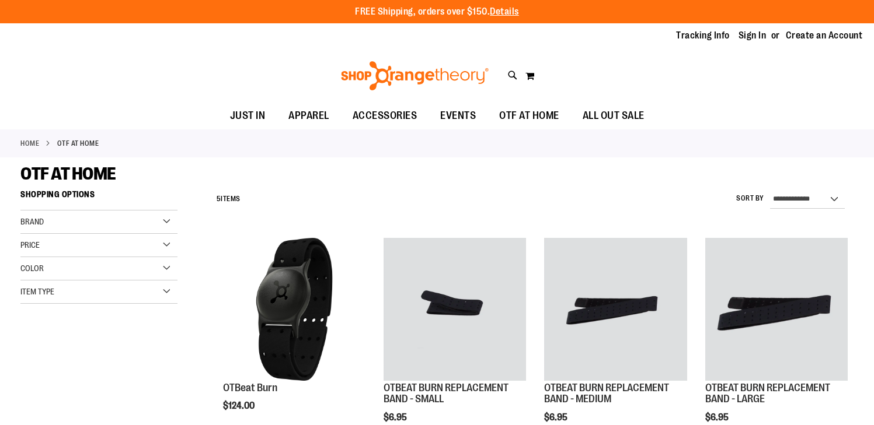 Image resolution: width=874 pixels, height=425 pixels. What do you see at coordinates (294, 309) in the screenshot?
I see `img: Main view of OTBeat Burn 6.0-C` at bounding box center [294, 309].